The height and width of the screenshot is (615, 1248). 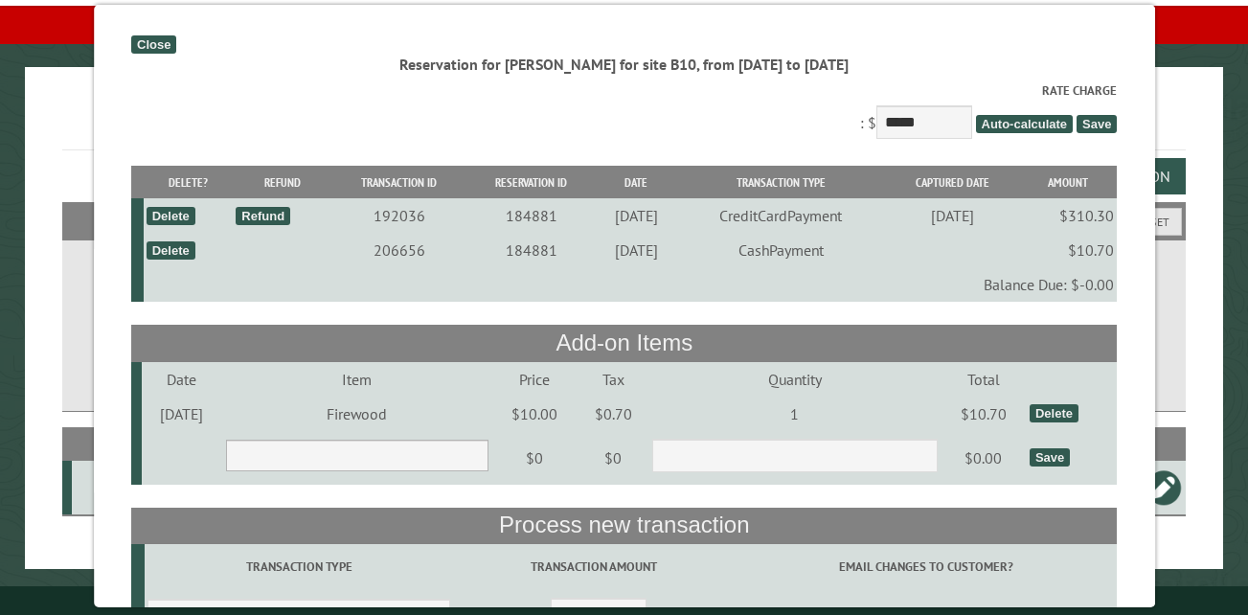 What do you see at coordinates (115, 444) in the screenshot?
I see `th: Site` at bounding box center [115, 444].